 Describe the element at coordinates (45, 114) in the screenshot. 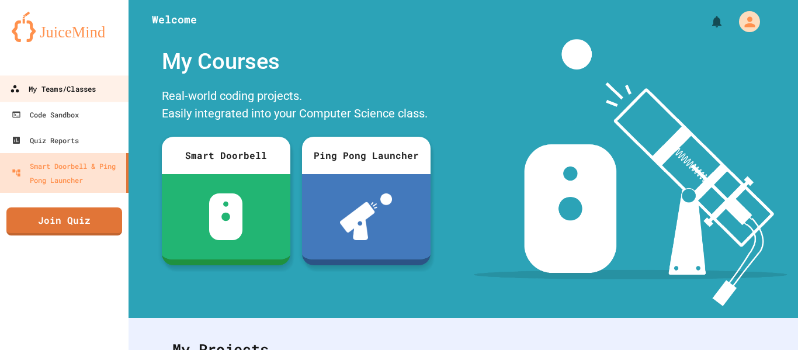

I see `div: Code Sandbox` at that location.